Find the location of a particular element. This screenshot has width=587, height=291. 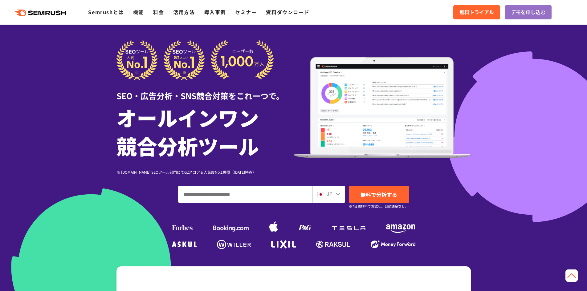

span: 無料トライアル is located at coordinates (477, 12).